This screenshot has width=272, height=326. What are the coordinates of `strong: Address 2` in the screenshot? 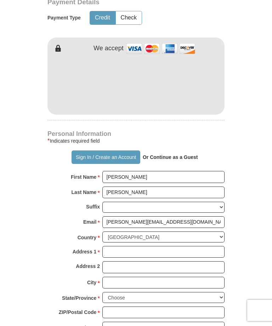 It's located at (88, 266).